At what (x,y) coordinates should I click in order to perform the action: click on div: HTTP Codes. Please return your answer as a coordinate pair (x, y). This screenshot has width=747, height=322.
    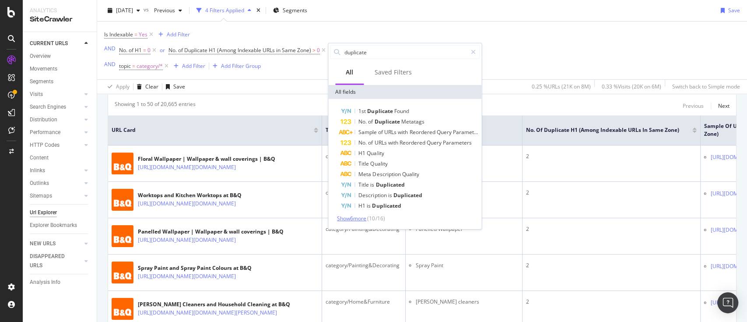
    Looking at the image, I should click on (45, 145).